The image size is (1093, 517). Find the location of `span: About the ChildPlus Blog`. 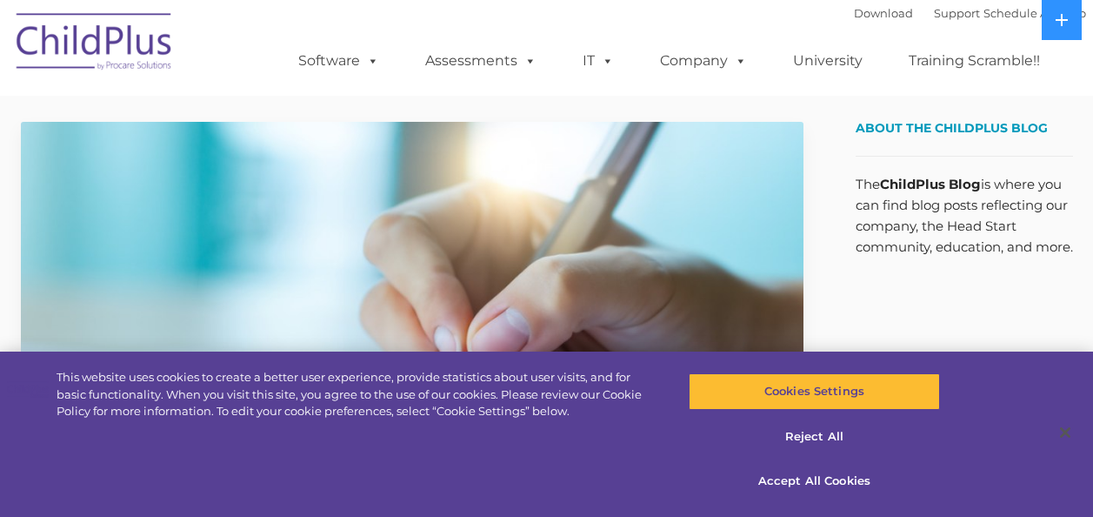

span: About the ChildPlus Blog is located at coordinates (951, 128).